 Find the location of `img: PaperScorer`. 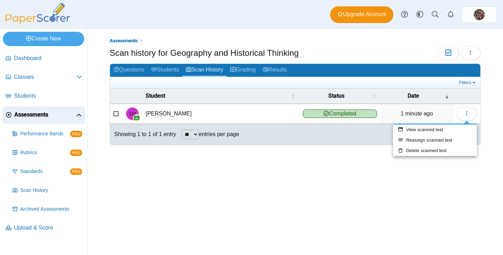

img: PaperScorer is located at coordinates (38, 13).